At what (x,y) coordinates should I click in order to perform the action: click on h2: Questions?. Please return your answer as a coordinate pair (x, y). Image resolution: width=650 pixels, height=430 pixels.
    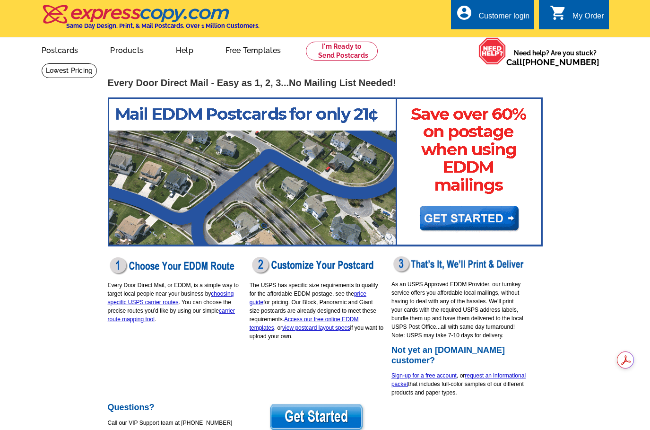
    Looking at the image, I should click on (175, 407).